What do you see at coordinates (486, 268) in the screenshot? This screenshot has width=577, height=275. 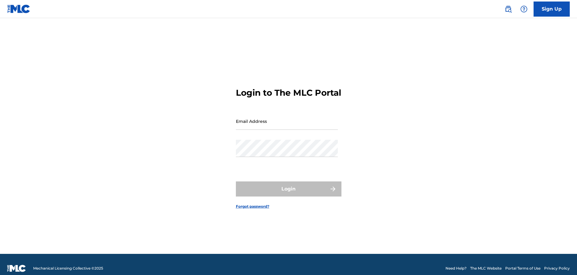 I see `a: The MLC Website` at bounding box center [486, 268].